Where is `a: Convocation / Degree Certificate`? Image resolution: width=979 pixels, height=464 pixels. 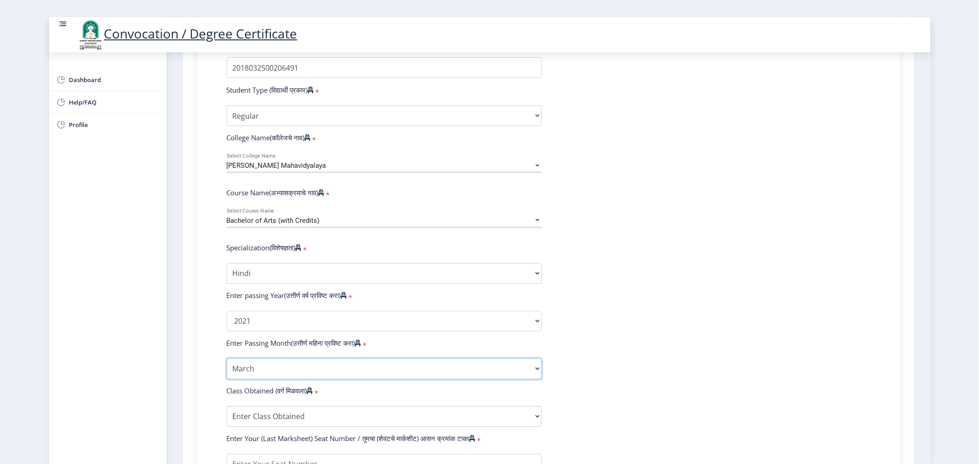
a: Convocation / Degree Certificate is located at coordinates (187, 33).